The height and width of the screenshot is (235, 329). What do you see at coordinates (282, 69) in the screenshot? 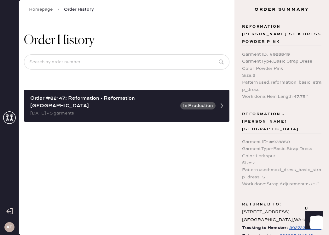
I see `div: Color : Powder Pink` at bounding box center [282, 69].